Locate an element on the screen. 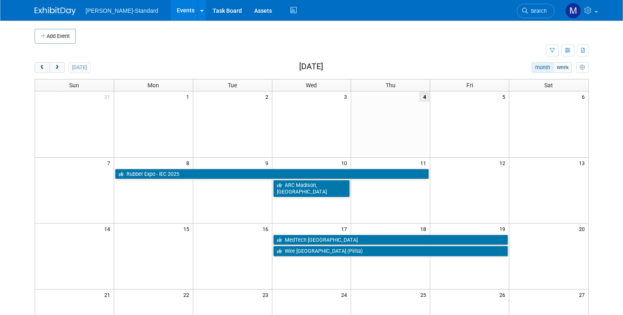 The image size is (623, 315). span: 3 is located at coordinates (347, 96).